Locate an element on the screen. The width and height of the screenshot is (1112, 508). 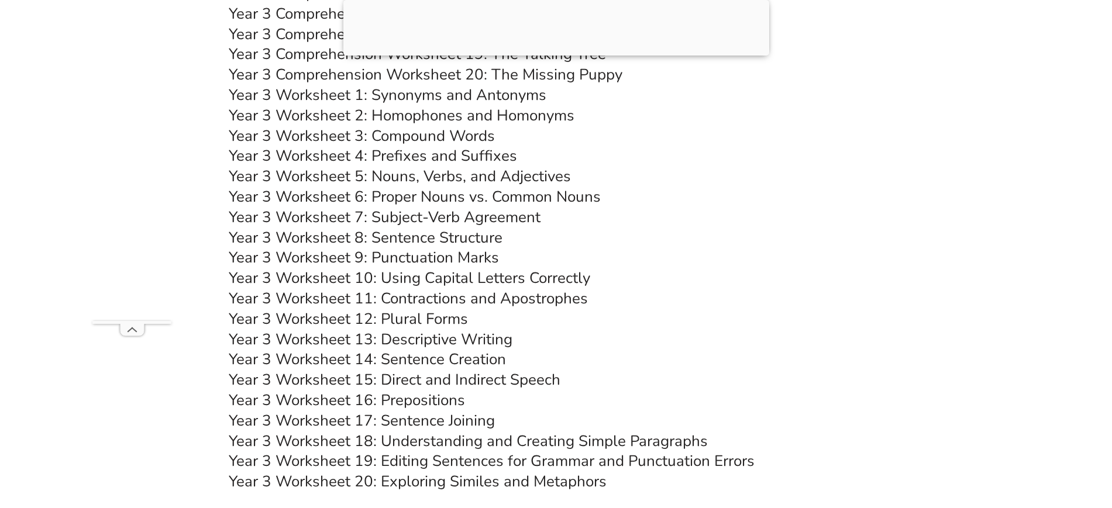
a: Year 3 Worksheet 11: Contractions and Apostrophes is located at coordinates (408, 298).